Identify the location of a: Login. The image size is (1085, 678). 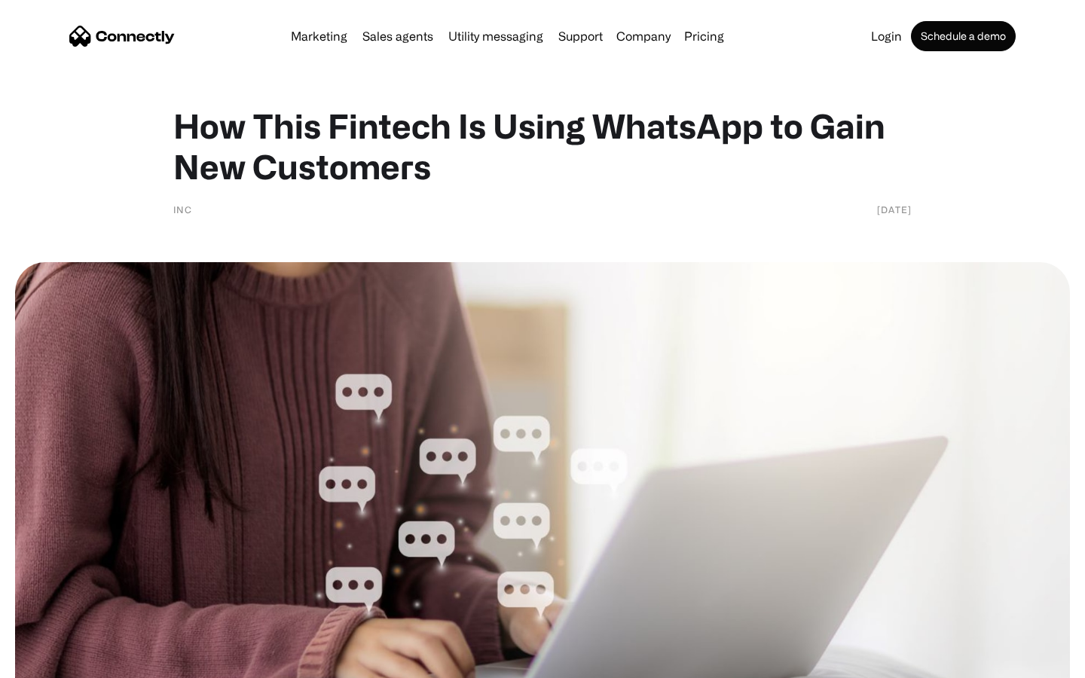
(886, 36).